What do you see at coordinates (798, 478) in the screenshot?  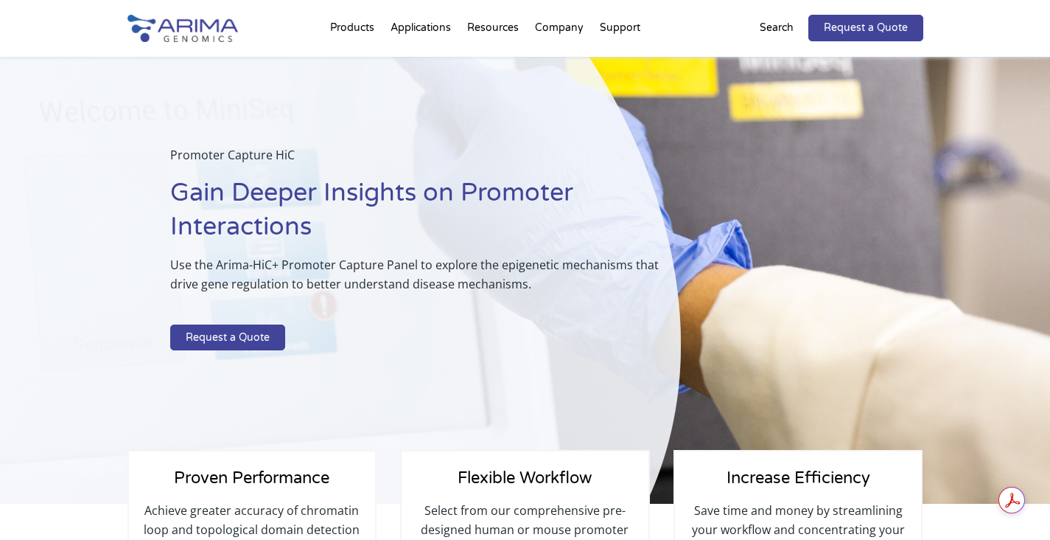 I see `span: Increase Efficiency` at bounding box center [798, 478].